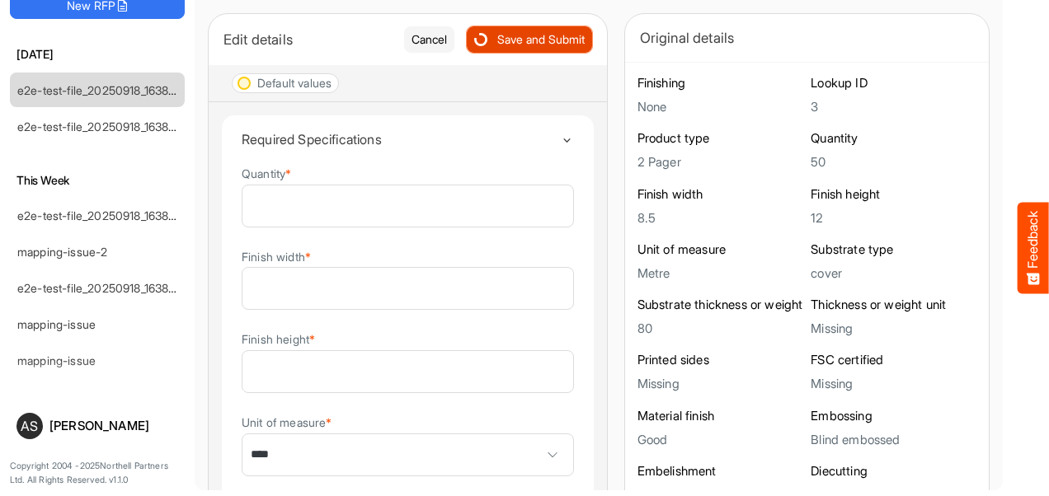  What do you see at coordinates (401, 139) in the screenshot?
I see `h4: Required Specifications` at bounding box center [401, 139].